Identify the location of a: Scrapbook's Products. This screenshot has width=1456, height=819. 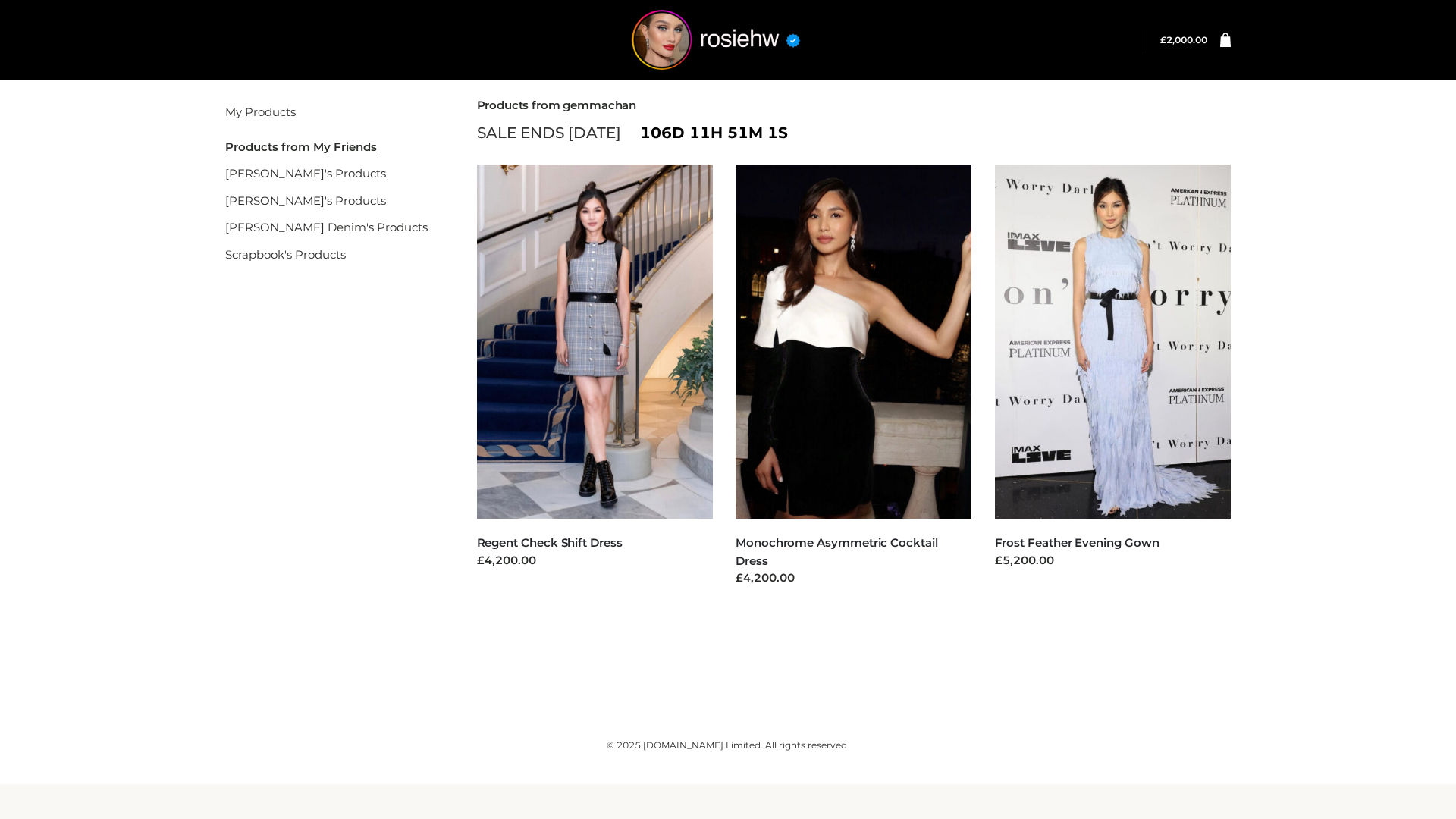
(285, 255).